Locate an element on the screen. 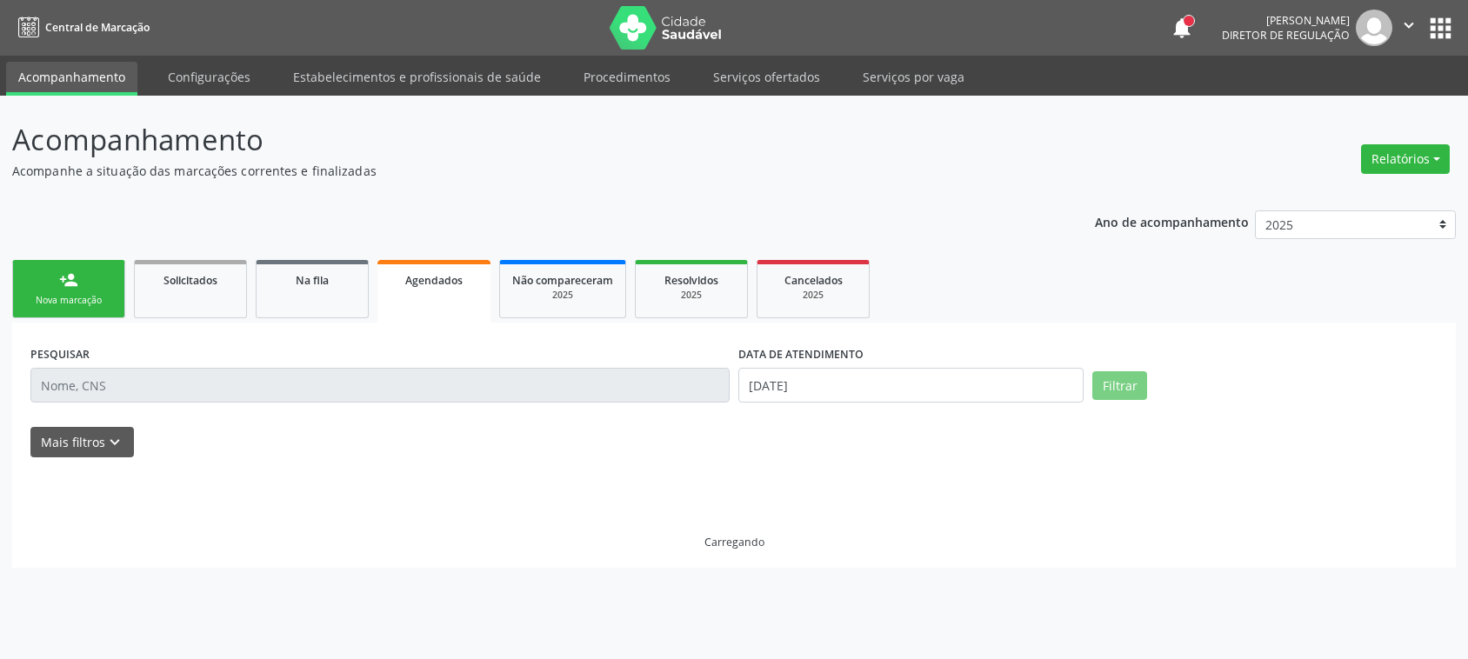  span: Cancelados is located at coordinates (813, 280).